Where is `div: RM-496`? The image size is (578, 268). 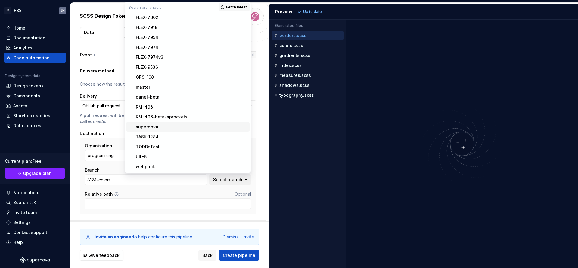 div: RM-496 is located at coordinates (144, 107).